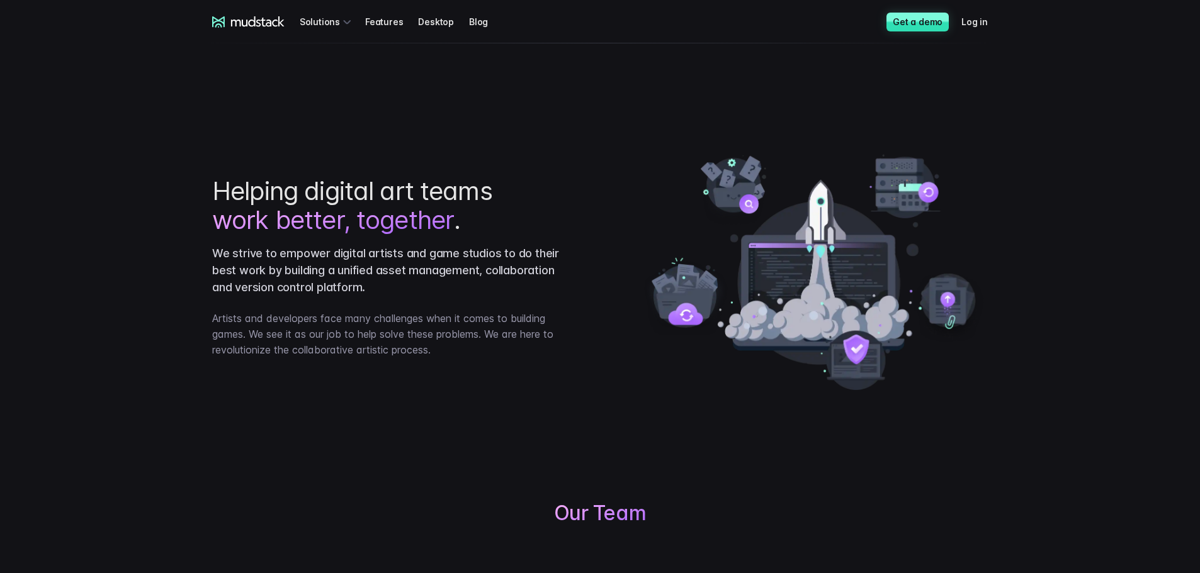  I want to click on div: Solutions, so click(327, 21).